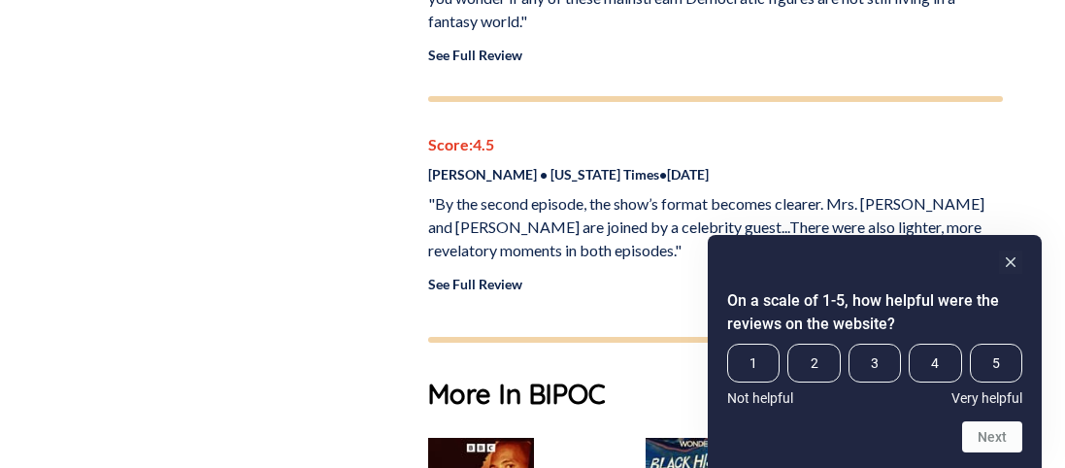 This screenshot has width=1065, height=468. Describe the element at coordinates (716, 394) in the screenshot. I see `h1: More In BIPOC` at that location.